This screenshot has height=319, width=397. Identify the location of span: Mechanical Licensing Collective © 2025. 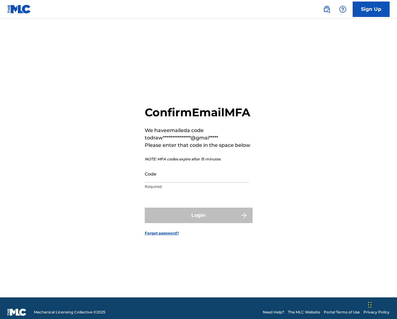
(70, 312).